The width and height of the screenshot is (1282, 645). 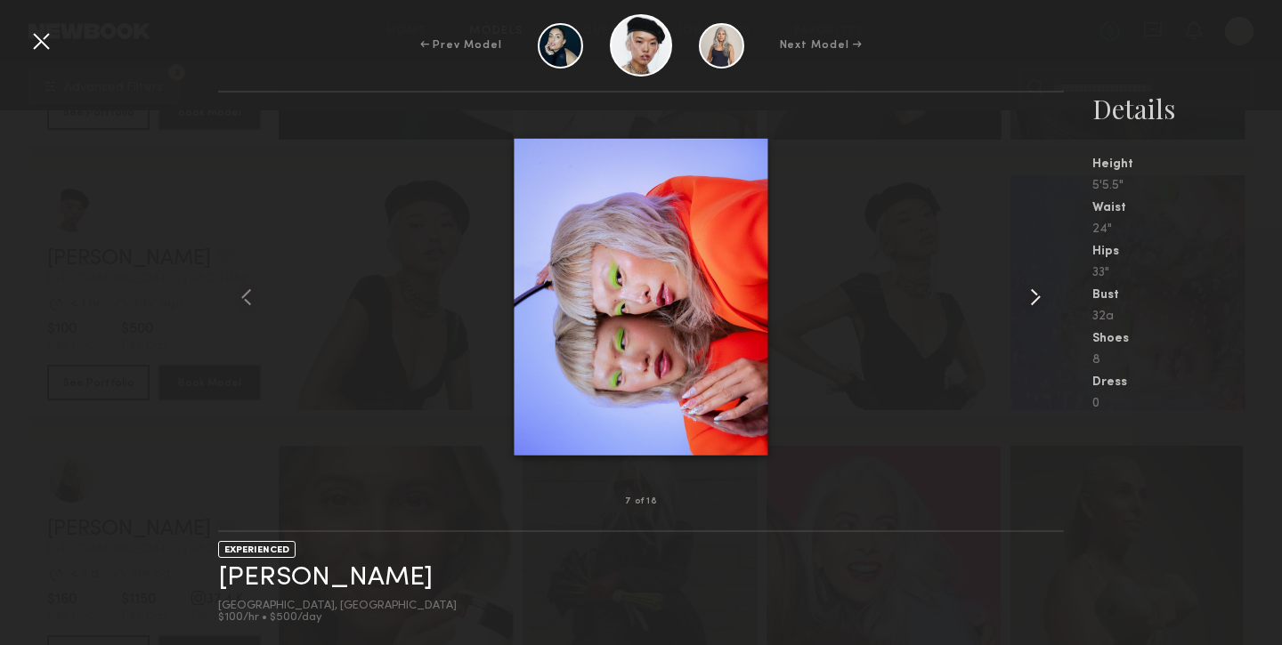 What do you see at coordinates (1186, 360) in the screenshot?
I see `div: 8` at bounding box center [1186, 360].